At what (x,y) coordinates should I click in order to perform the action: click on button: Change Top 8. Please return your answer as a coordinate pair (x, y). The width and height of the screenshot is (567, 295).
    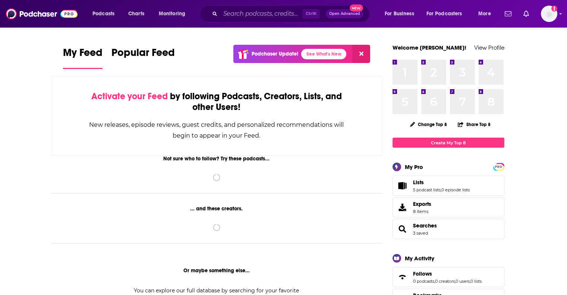
    Looking at the image, I should click on (428, 124).